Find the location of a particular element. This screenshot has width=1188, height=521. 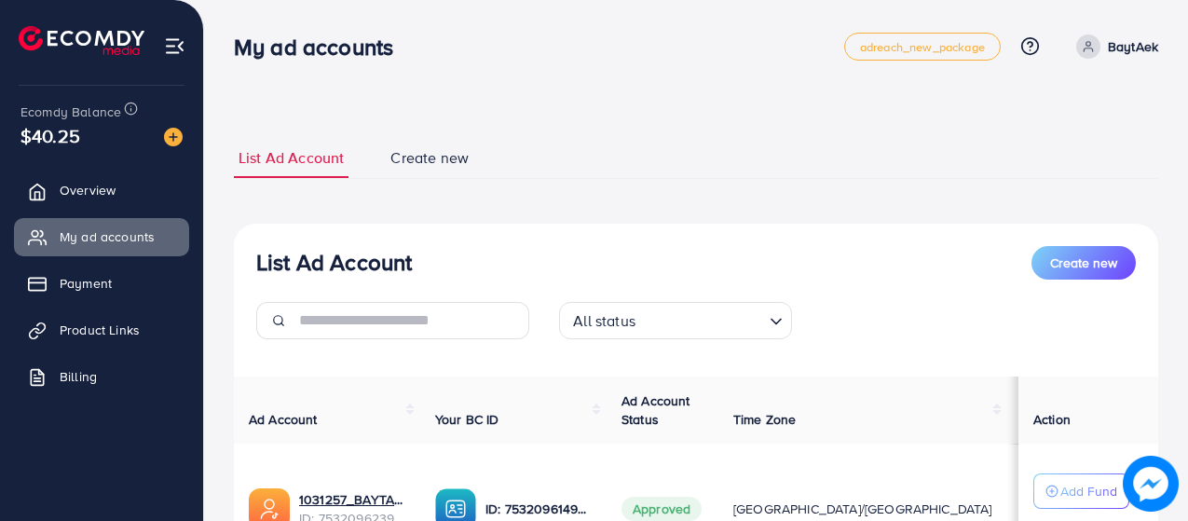

h3: List Ad Account is located at coordinates (334, 262).